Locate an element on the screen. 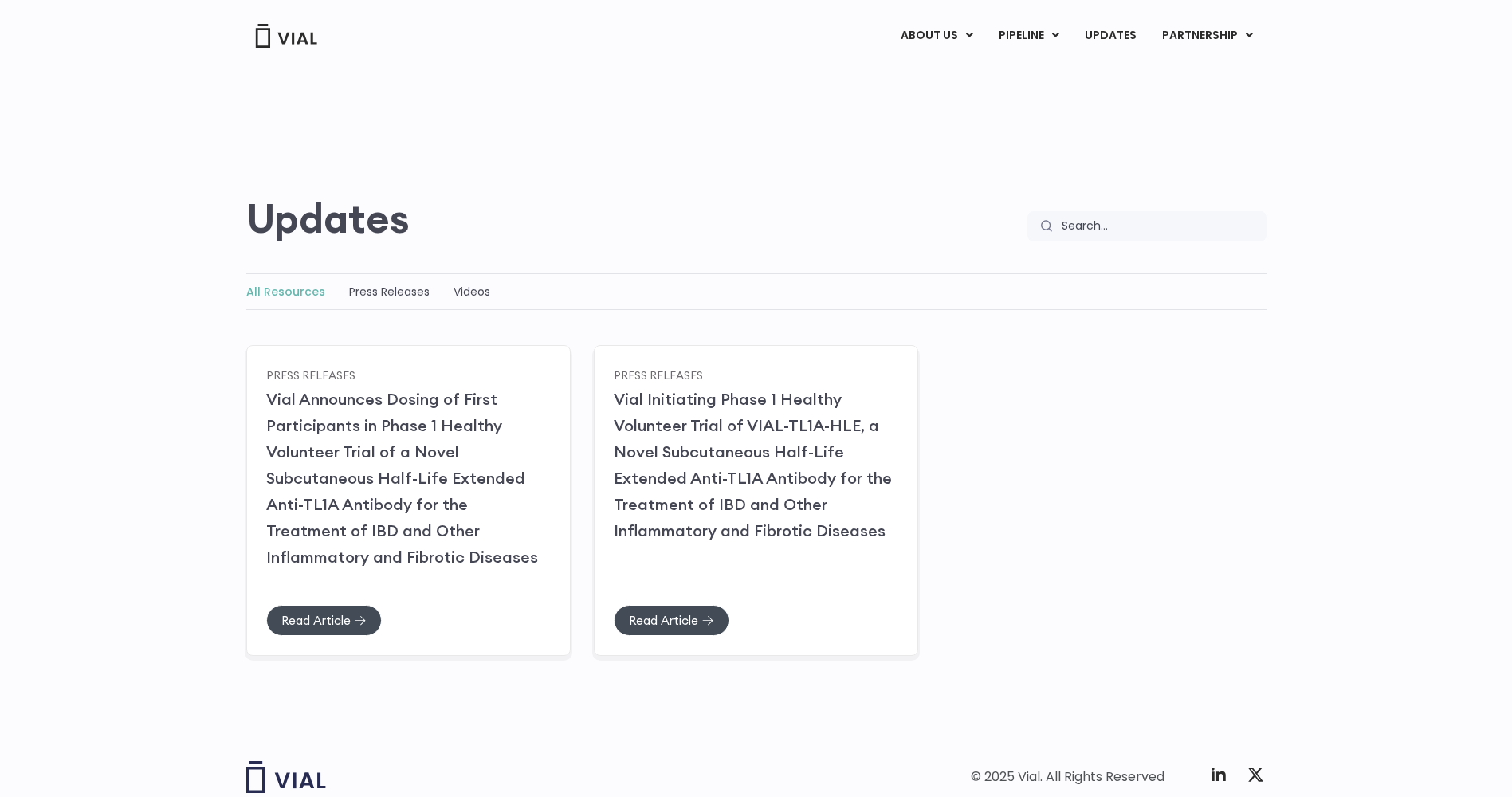  a: ABOUT USMenu Toggle is located at coordinates (937, 36).